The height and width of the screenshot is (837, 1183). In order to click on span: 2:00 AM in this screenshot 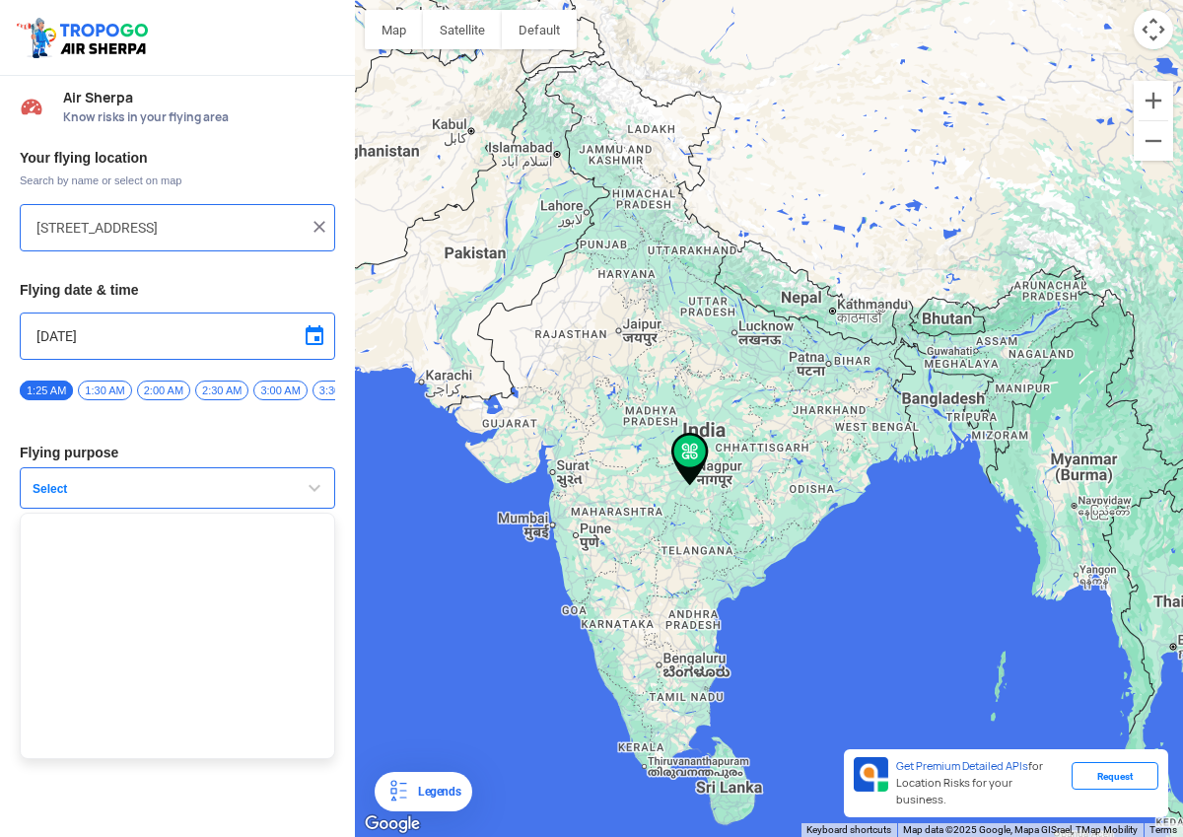, I will do `click(164, 390)`.